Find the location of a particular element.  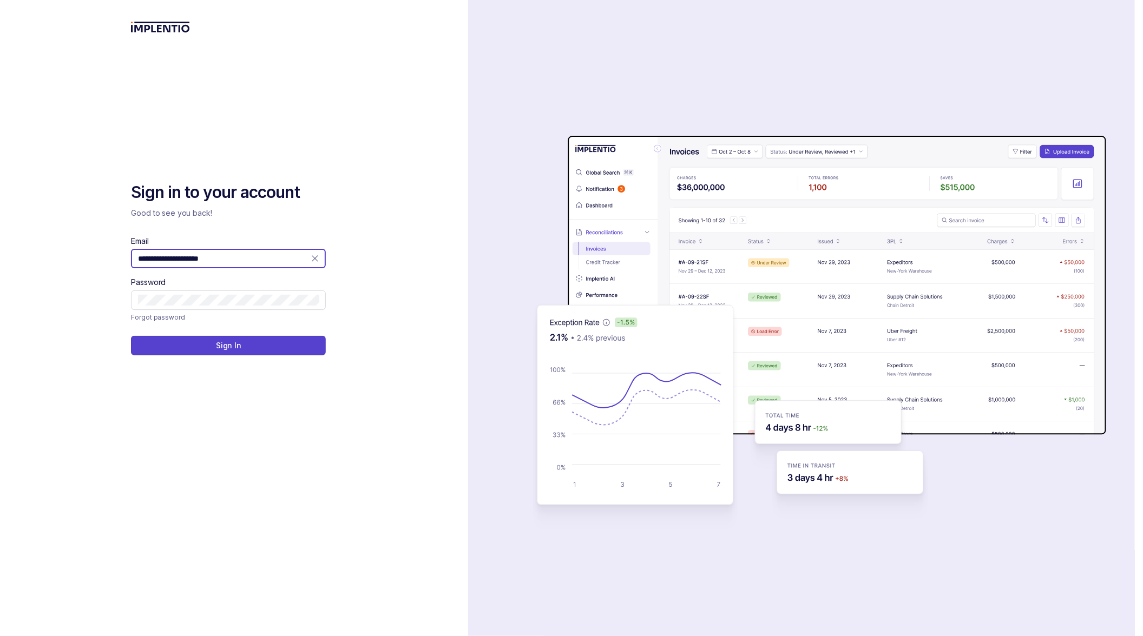

a: Link Forgot password is located at coordinates (157, 318).